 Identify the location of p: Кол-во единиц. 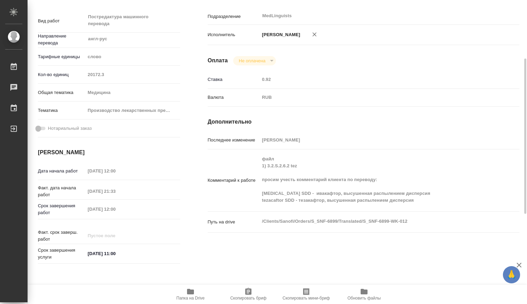
(62, 75).